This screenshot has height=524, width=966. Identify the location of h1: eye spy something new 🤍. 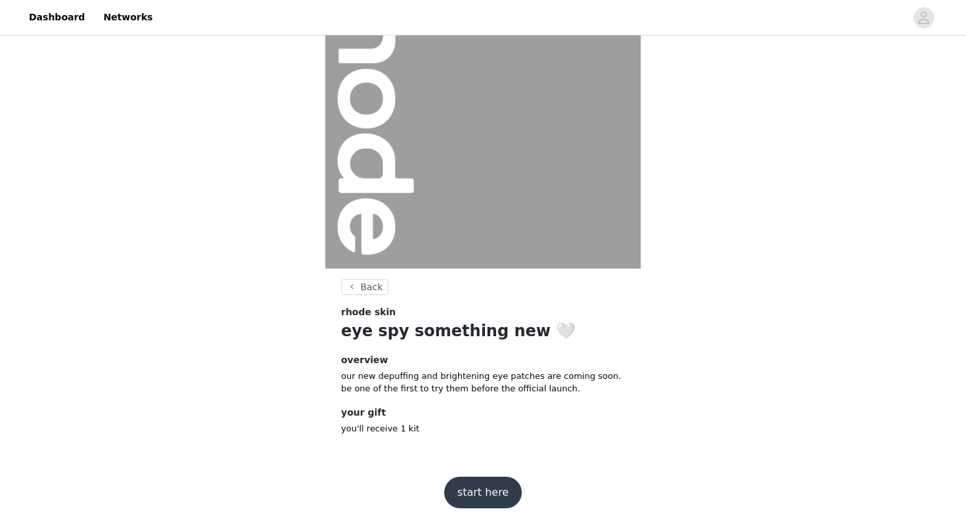
(483, 331).